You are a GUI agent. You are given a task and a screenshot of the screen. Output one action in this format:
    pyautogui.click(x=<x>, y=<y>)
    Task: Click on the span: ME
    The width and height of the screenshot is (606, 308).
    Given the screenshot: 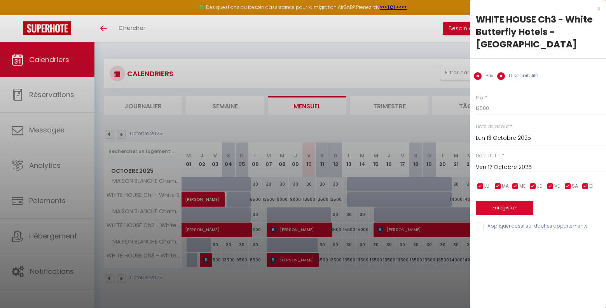 What is the action you would take?
    pyautogui.click(x=522, y=186)
    